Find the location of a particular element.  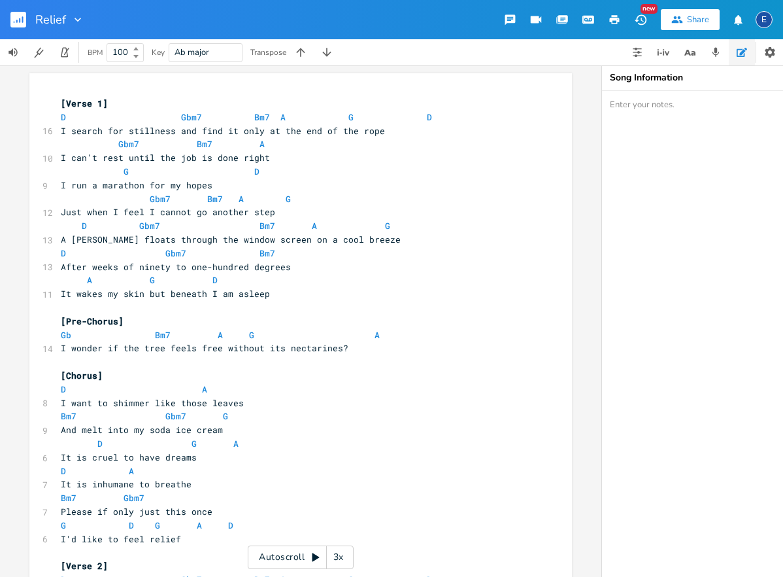

span: It wakes my skin but beneath I am asleep is located at coordinates (165, 294).